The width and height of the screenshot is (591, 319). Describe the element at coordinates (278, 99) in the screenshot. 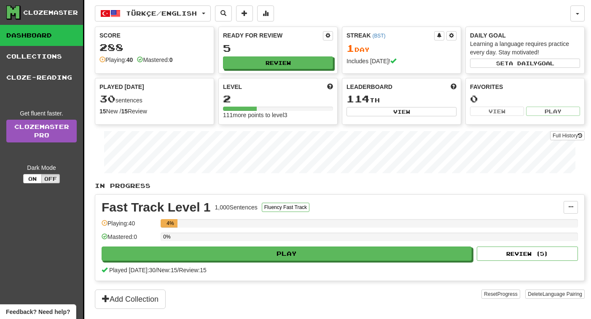

I see `div: 2` at that location.